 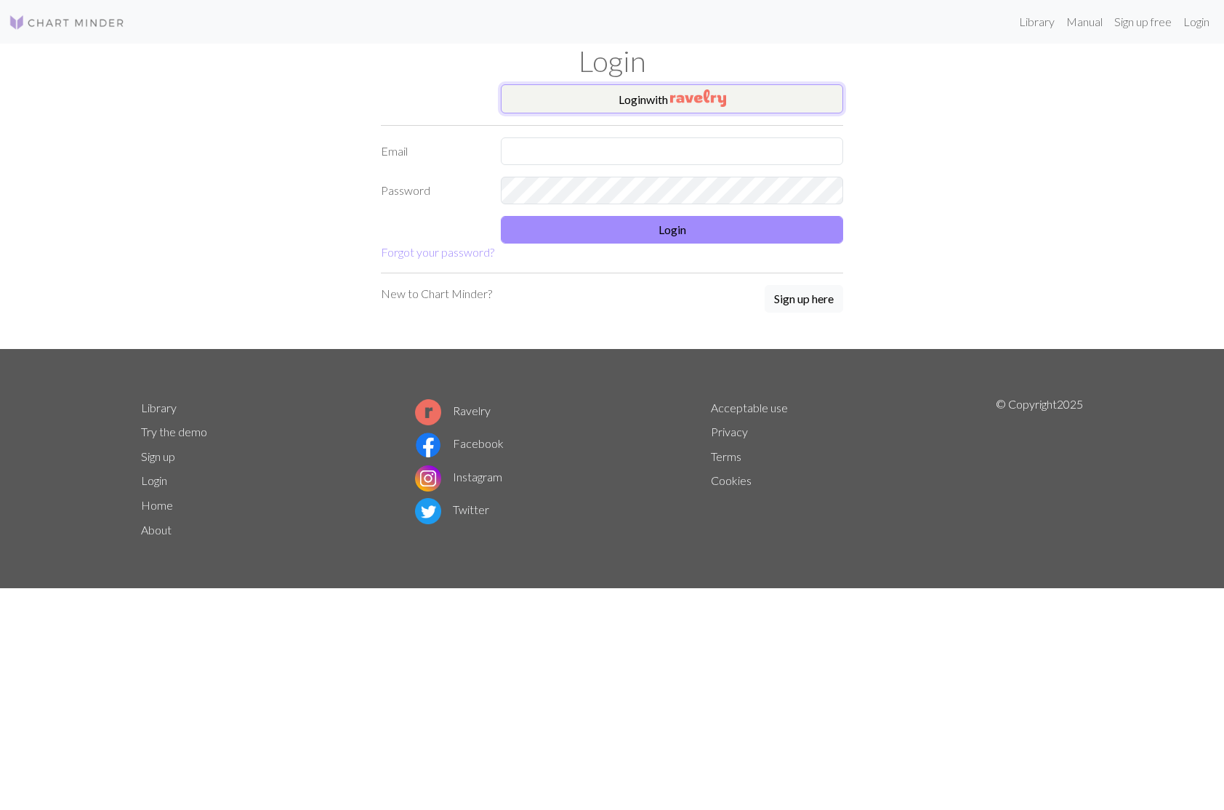 I want to click on a: Manual, so click(x=1085, y=22).